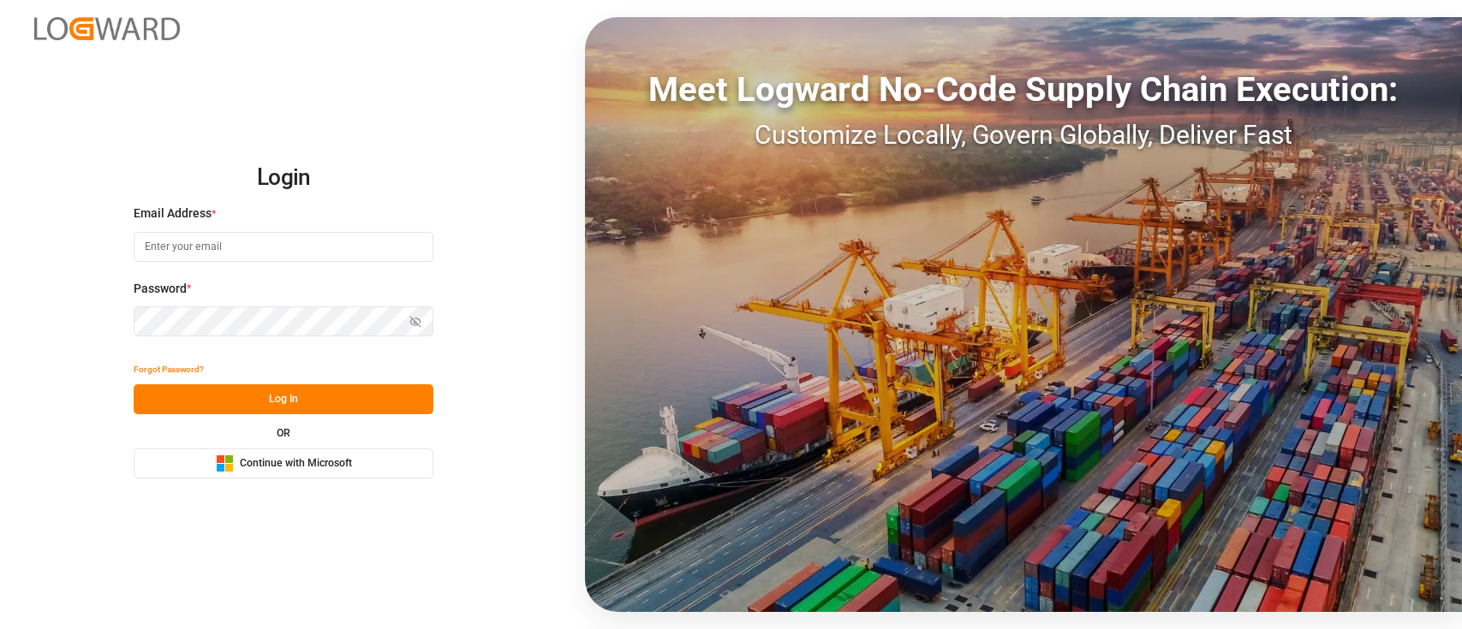  Describe the element at coordinates (283, 247) in the screenshot. I see `input: Enter your email` at that location.